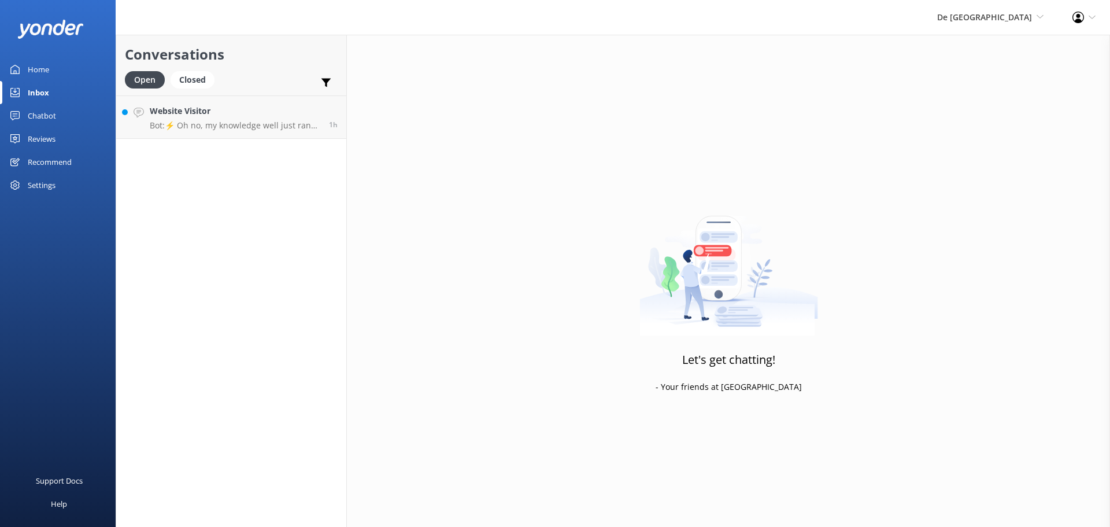  Describe the element at coordinates (42, 139) in the screenshot. I see `div: Reviews` at that location.